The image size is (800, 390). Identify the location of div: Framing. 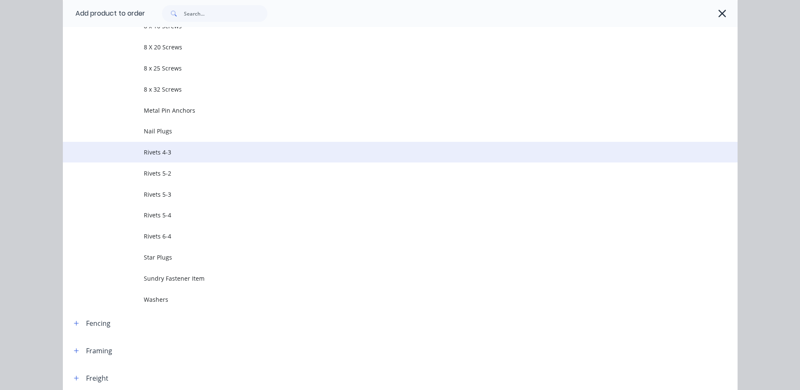
(99, 350).